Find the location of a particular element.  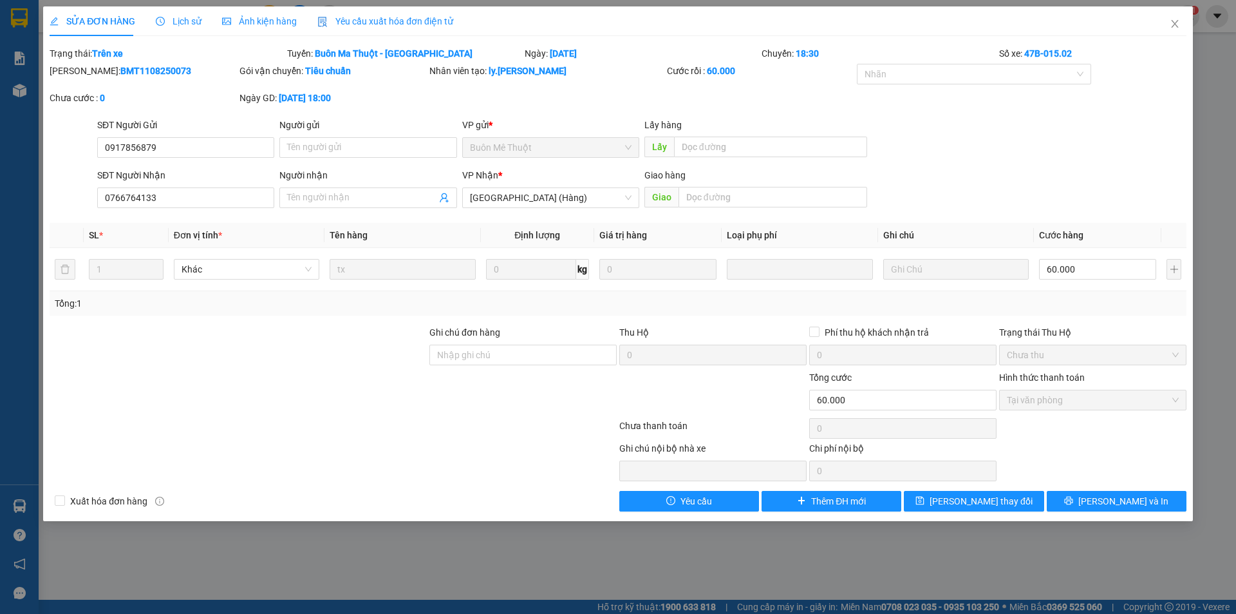

label: Hình thức thanh toán is located at coordinates (1042, 377).